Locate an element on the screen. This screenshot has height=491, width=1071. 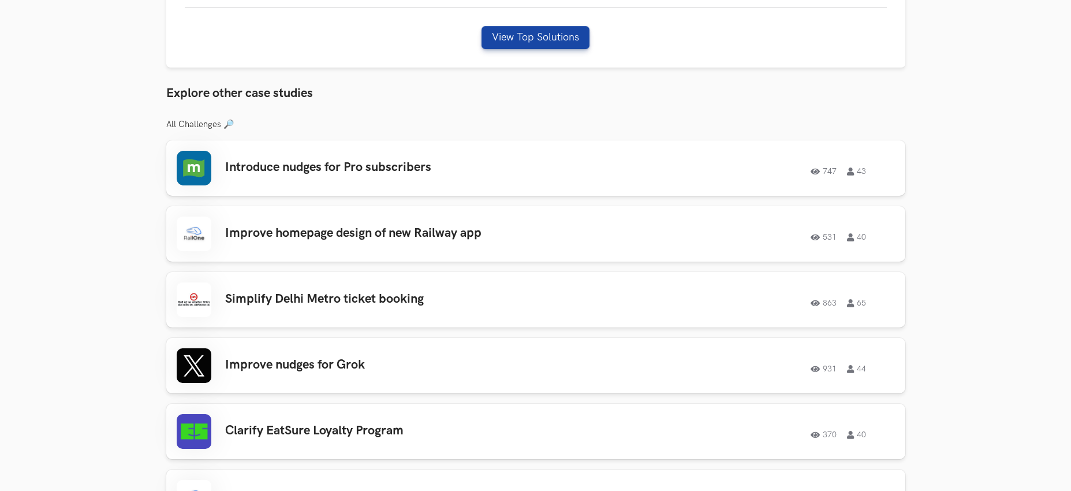
button: View Top Solutions is located at coordinates (535, 38).